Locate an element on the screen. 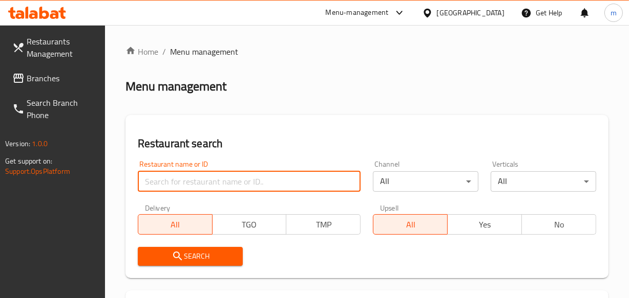 The width and height of the screenshot is (629, 298). span: TMP is located at coordinates (323, 225).